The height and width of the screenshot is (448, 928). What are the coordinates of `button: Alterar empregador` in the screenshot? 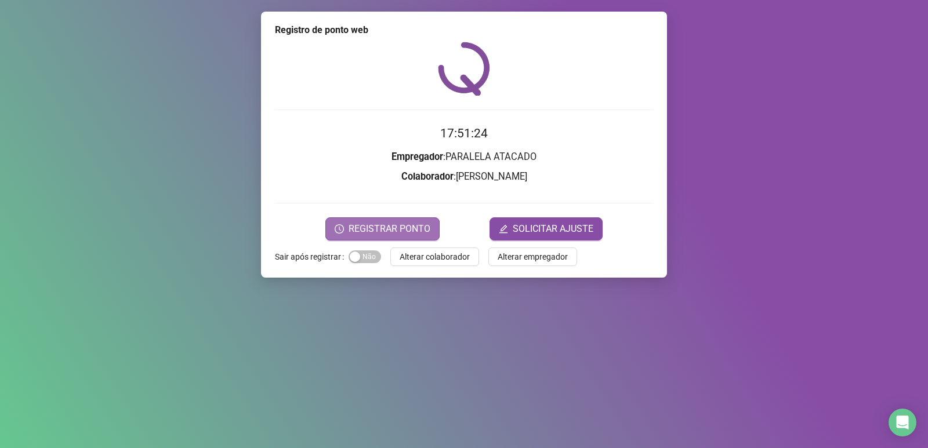 It's located at (532, 257).